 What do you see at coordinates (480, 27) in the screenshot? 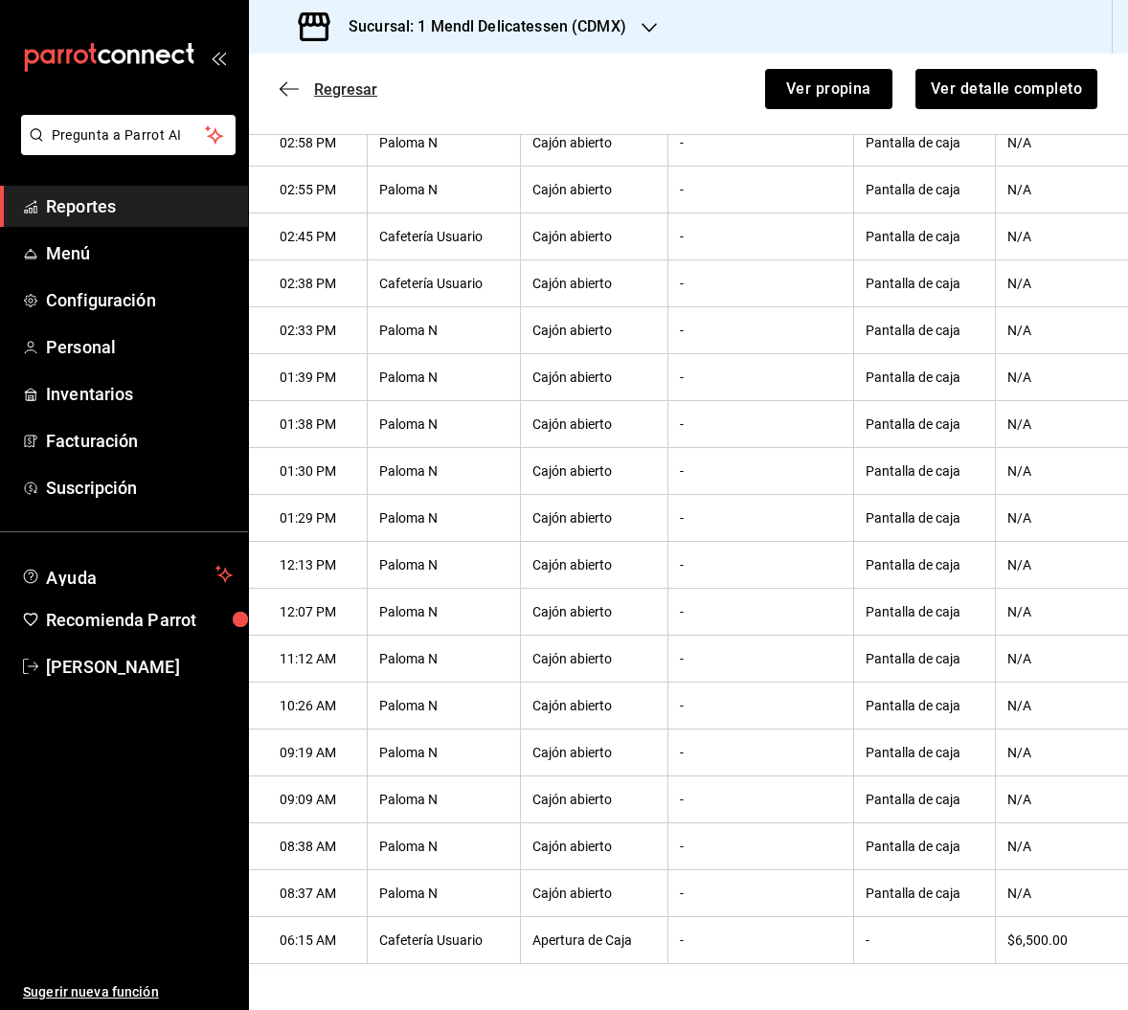
I see `h3: Sucursal: 1 Mendl Delicatessen (CDMX)` at bounding box center [480, 27].